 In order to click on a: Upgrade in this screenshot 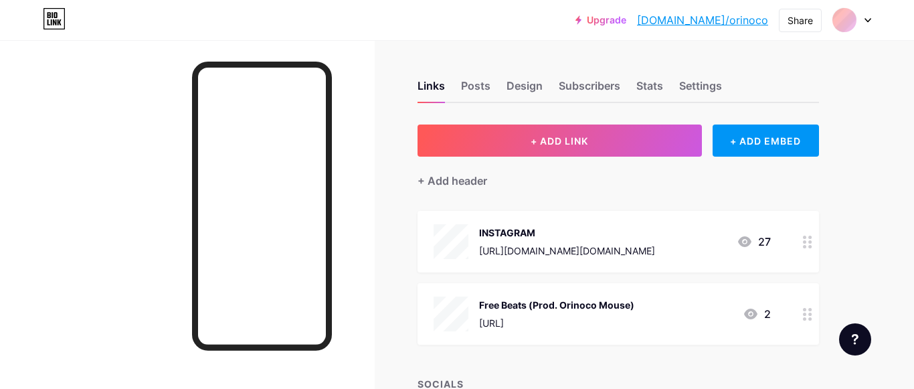, I will do `click(601, 20)`.